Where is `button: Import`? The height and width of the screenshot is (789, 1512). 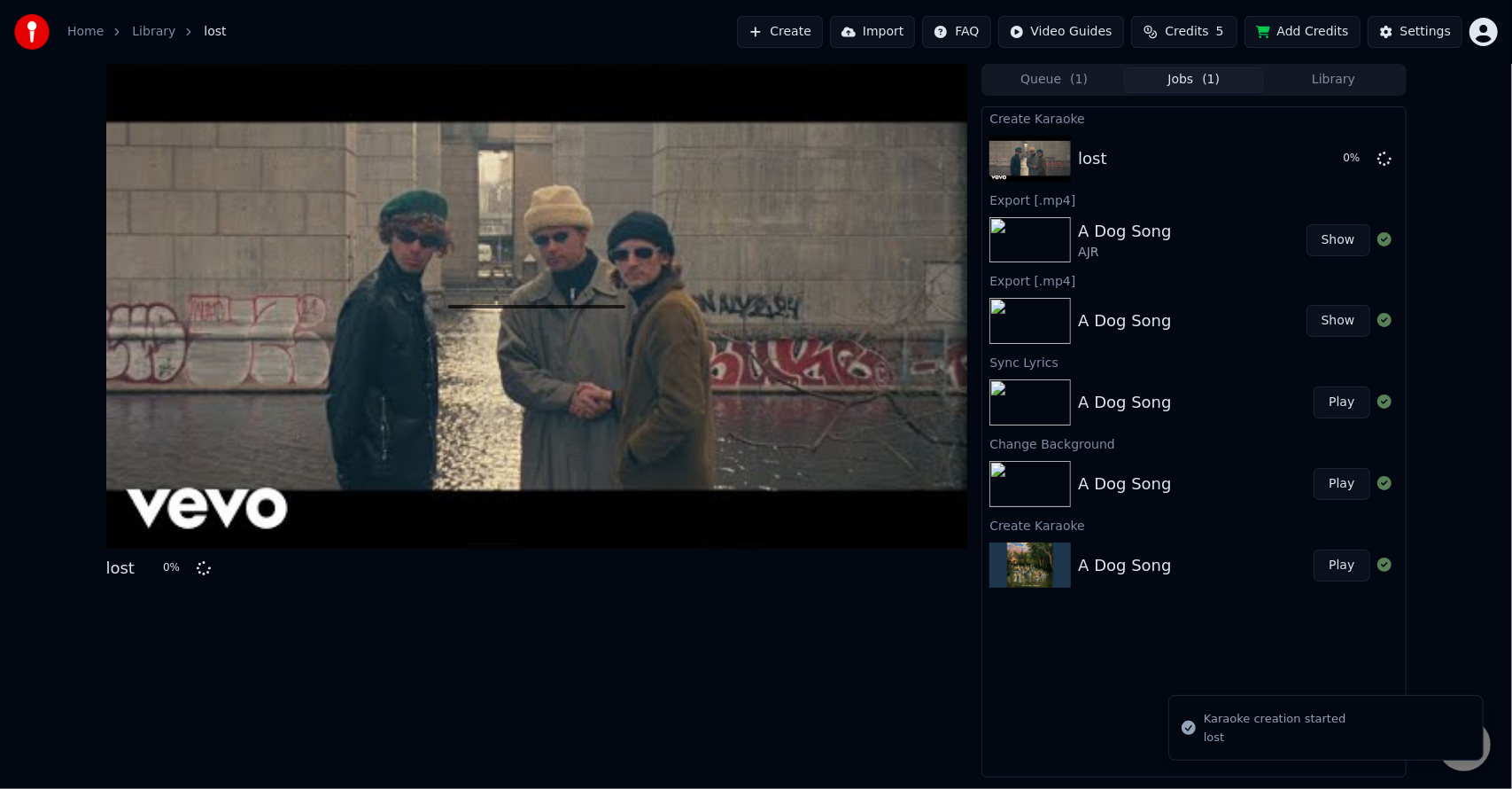
button: Import is located at coordinates (872, 32).